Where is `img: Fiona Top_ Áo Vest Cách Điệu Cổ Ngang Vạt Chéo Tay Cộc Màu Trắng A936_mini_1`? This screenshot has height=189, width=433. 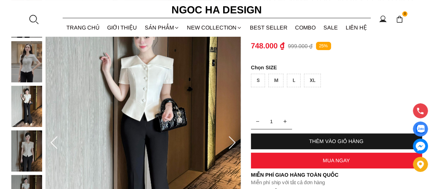 img: Fiona Top_ Áo Vest Cách Điệu Cổ Ngang Vạt Chéo Tay Cộc Màu Trắng A936_mini_1 is located at coordinates (27, 62).